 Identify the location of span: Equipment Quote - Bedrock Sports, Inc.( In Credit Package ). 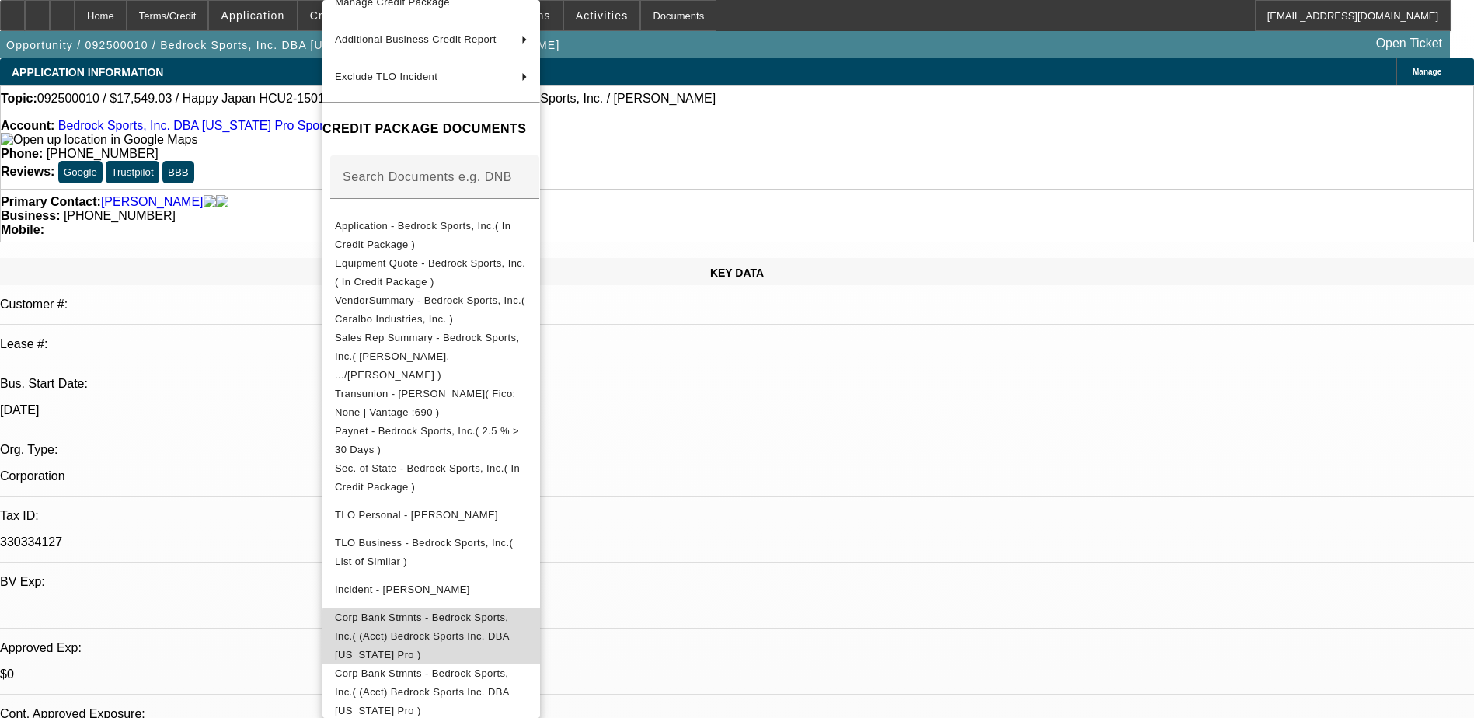
(430, 272).